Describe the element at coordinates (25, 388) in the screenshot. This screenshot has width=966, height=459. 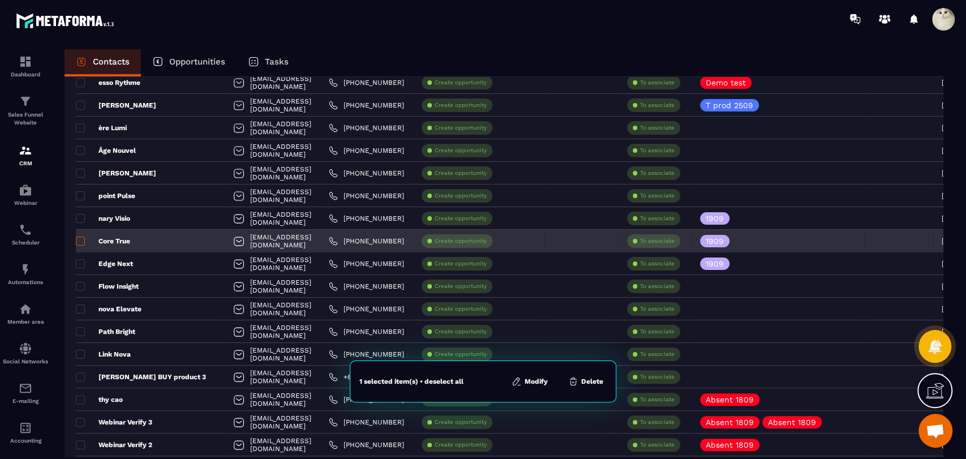
I see `img: email` at that location.